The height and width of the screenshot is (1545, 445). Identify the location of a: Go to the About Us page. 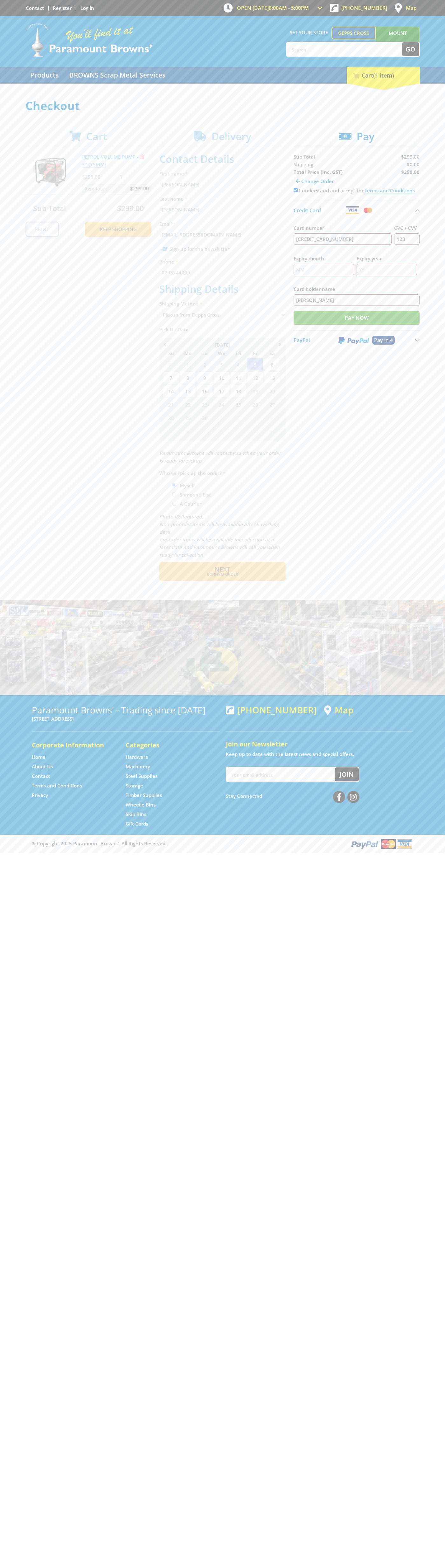
(42, 767).